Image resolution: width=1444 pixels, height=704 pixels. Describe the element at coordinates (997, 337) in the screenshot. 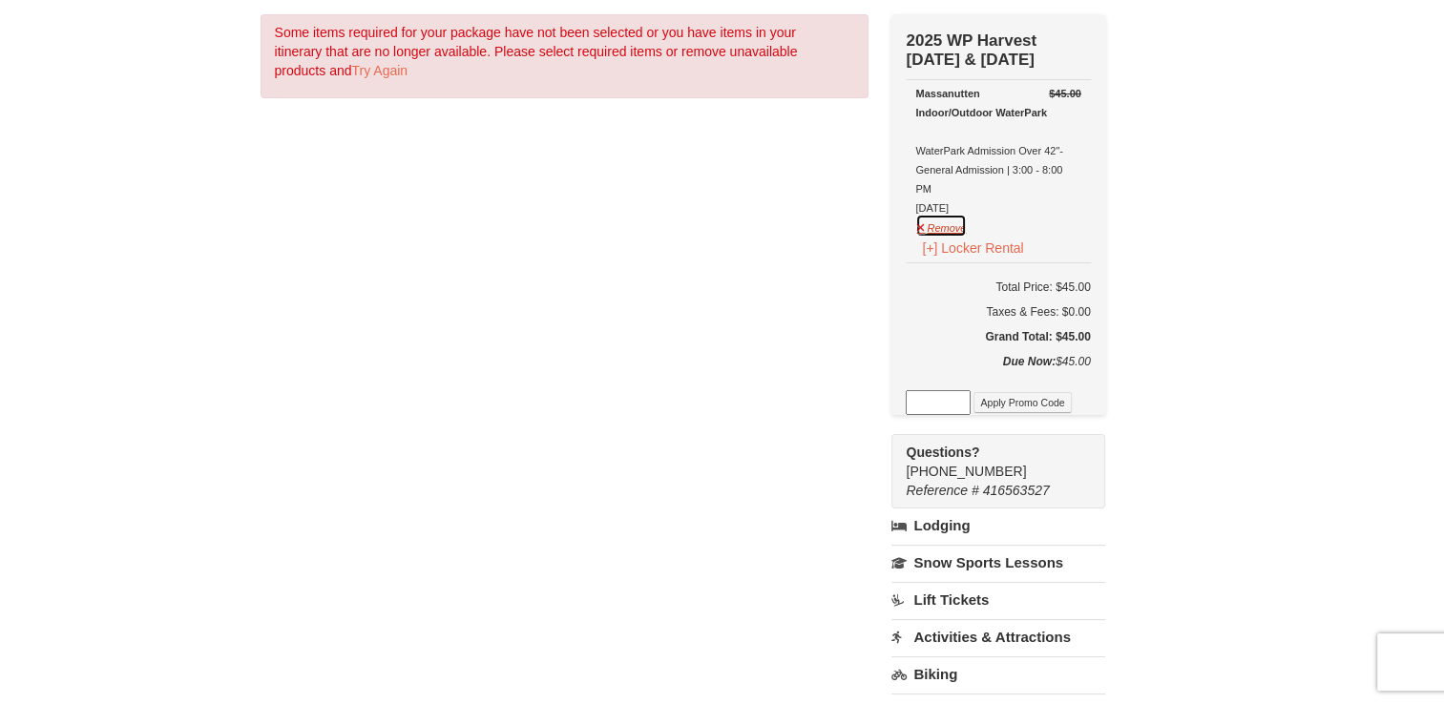

I see `h5: Grand Total: $45.00` at that location.